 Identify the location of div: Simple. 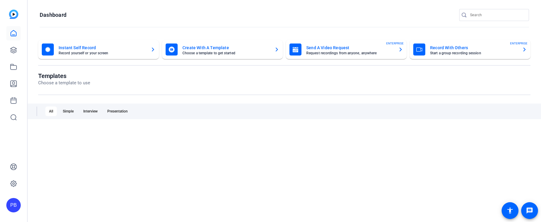
(68, 111).